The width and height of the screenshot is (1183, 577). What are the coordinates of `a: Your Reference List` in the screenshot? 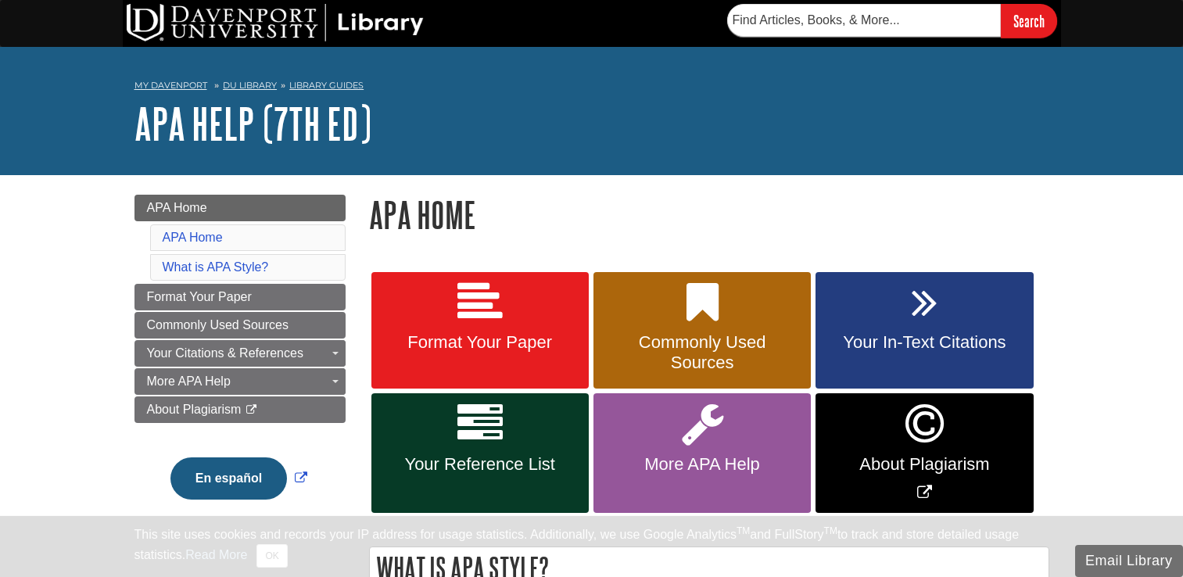 It's located at (480, 453).